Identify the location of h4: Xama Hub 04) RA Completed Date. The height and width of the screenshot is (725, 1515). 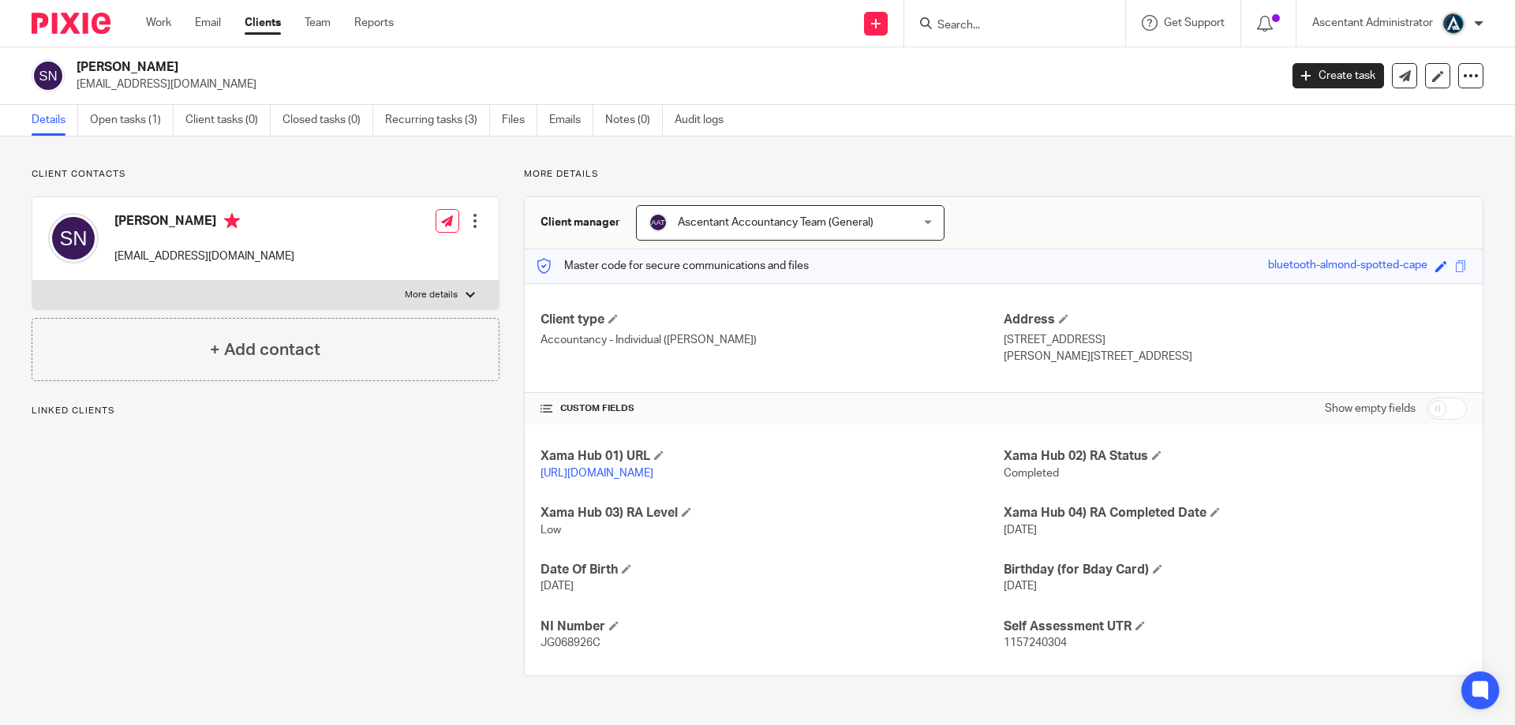
(1235, 513).